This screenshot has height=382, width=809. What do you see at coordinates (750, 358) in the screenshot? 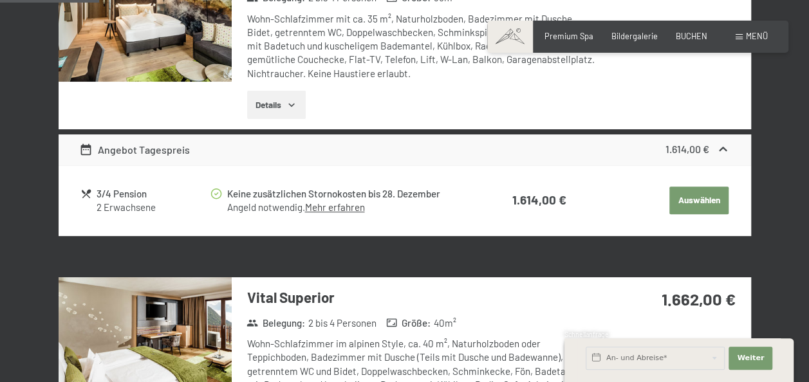
I see `button: Weiter` at bounding box center [750, 358].